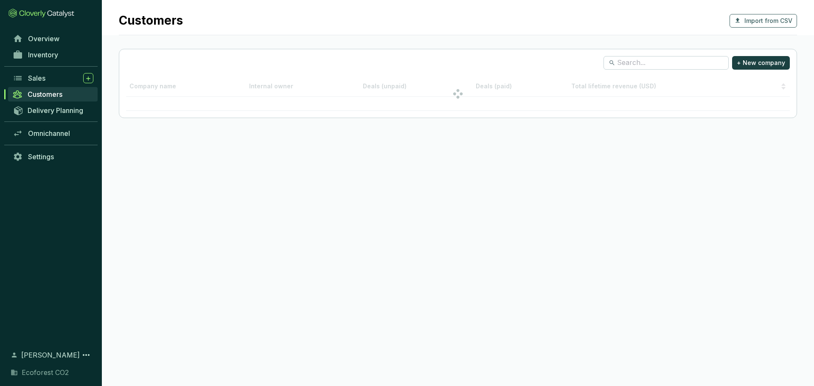 This screenshot has height=386, width=814. What do you see at coordinates (53, 78) in the screenshot?
I see `a: Sales` at bounding box center [53, 78].